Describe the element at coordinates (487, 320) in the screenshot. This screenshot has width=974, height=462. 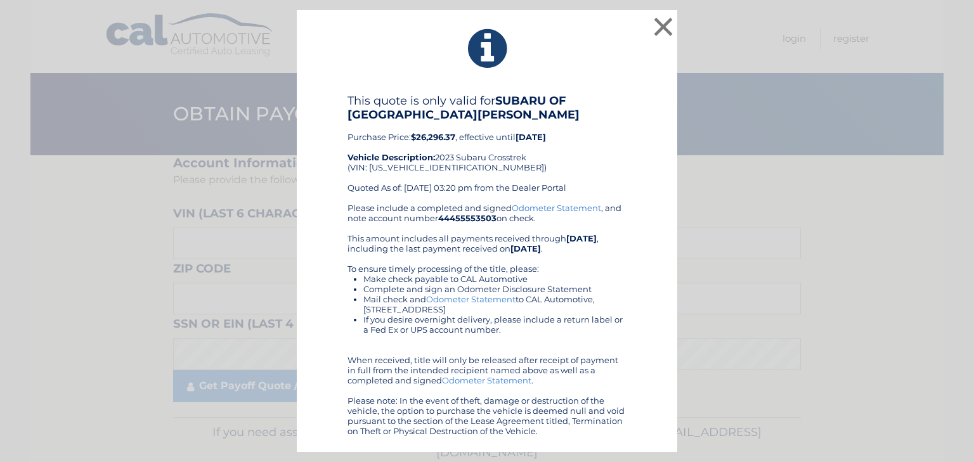
I see `div: Please include a completed and signed , and note account number on check. This amount includes al...` at that location.